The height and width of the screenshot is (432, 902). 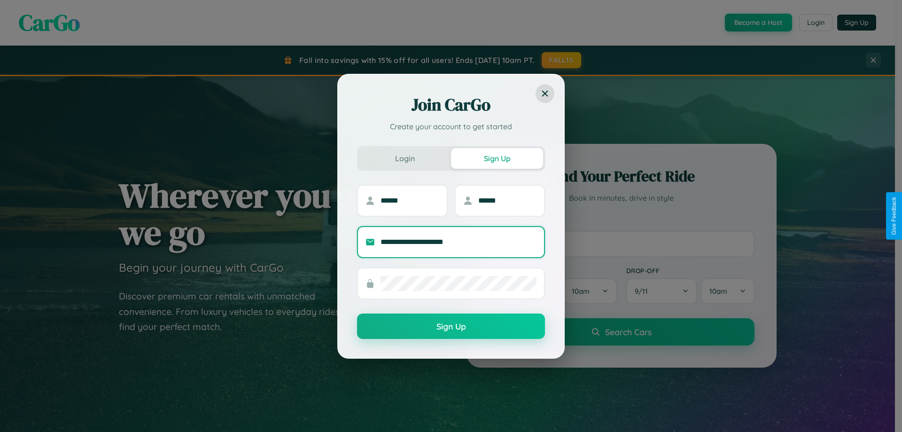 What do you see at coordinates (894, 216) in the screenshot?
I see `div: Give Feedback` at bounding box center [894, 216].